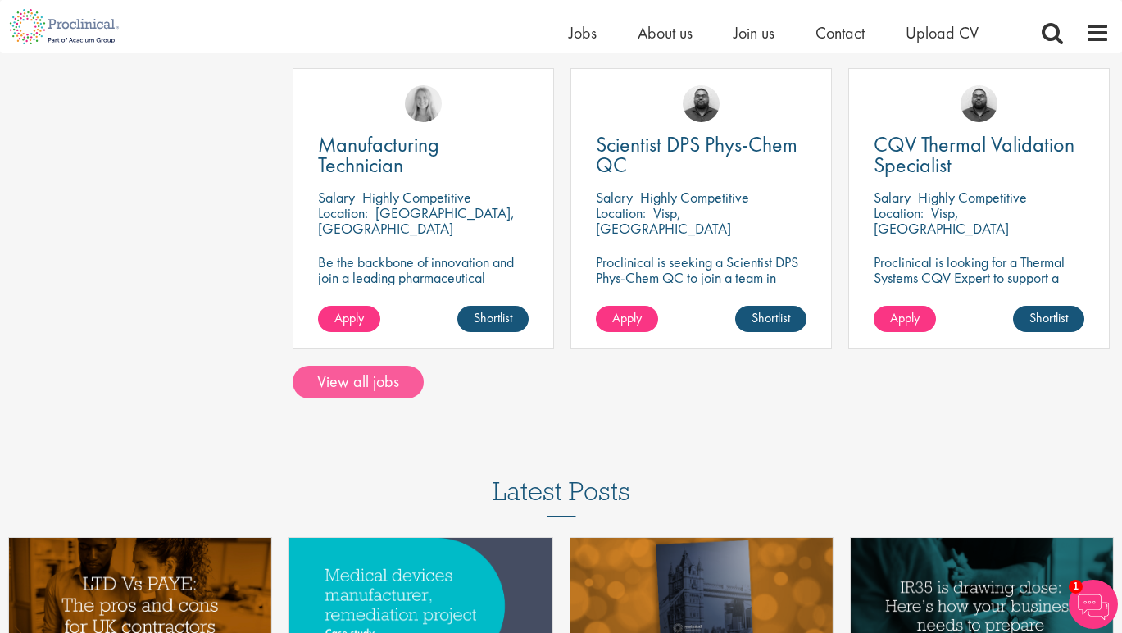  Describe the element at coordinates (583, 33) in the screenshot. I see `span: Jobs` at that location.